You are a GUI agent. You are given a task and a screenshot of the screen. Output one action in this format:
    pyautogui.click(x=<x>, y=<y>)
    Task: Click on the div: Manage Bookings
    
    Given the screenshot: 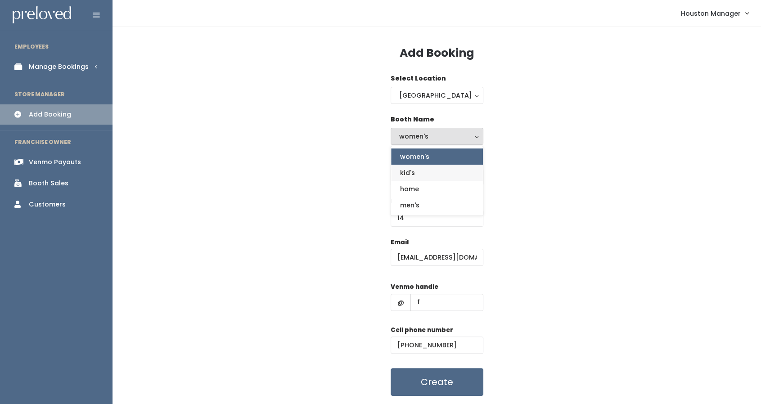 What is the action you would take?
    pyautogui.click(x=58, y=67)
    